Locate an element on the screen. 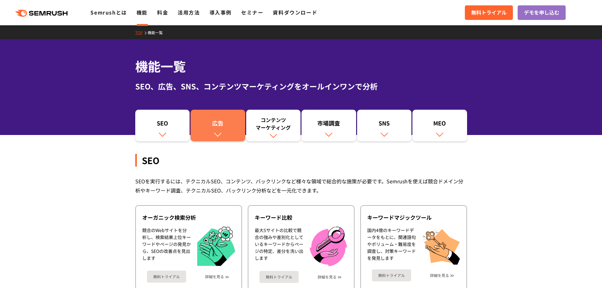 The height and width of the screenshot is (288, 602). a: Semrushとは is located at coordinates (108, 12).